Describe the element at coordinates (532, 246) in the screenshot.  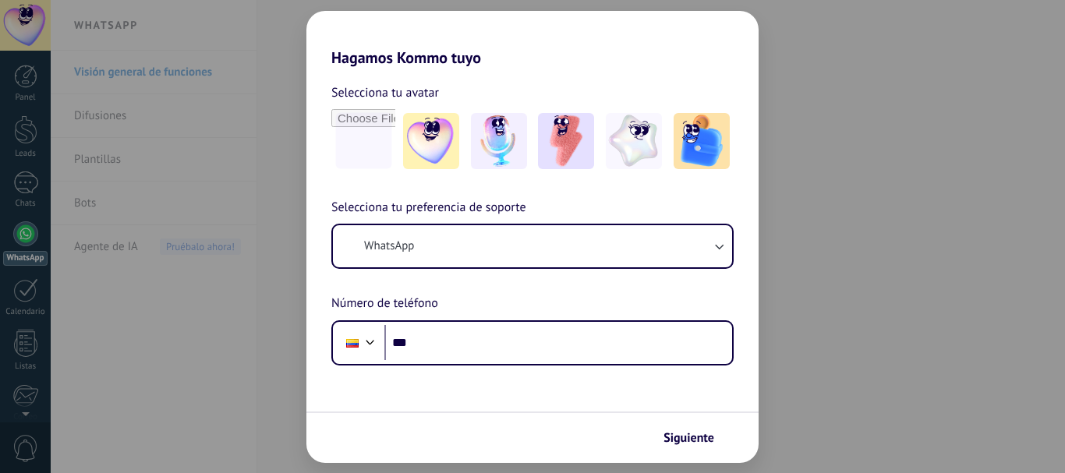
I see `button: WhatsApp` at that location.